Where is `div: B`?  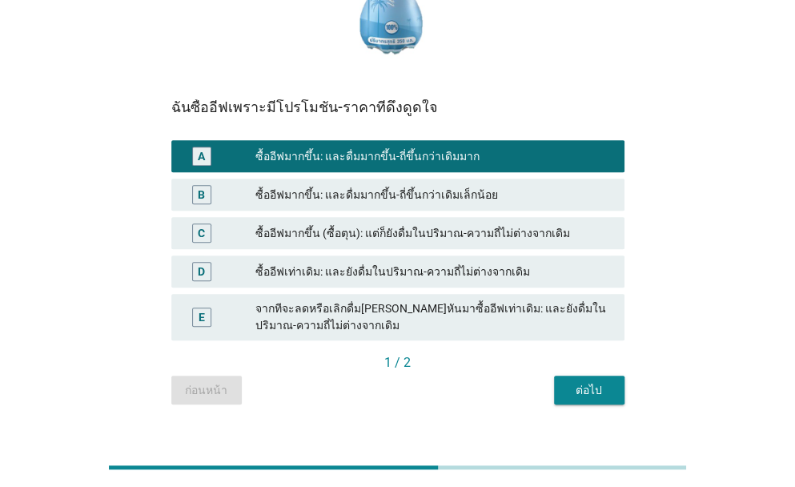 div: B is located at coordinates (201, 195).